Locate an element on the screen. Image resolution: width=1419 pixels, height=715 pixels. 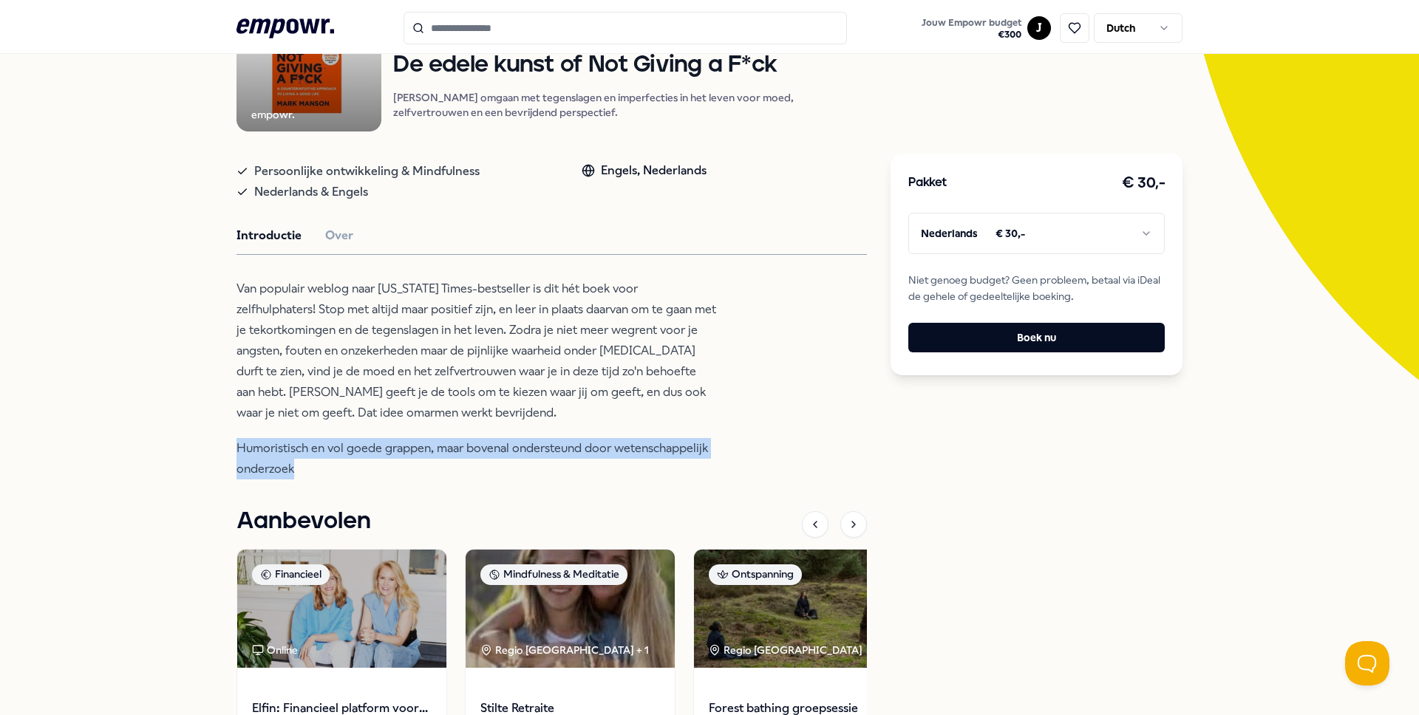
div: Mindfulness & Meditatie is located at coordinates (554, 575).